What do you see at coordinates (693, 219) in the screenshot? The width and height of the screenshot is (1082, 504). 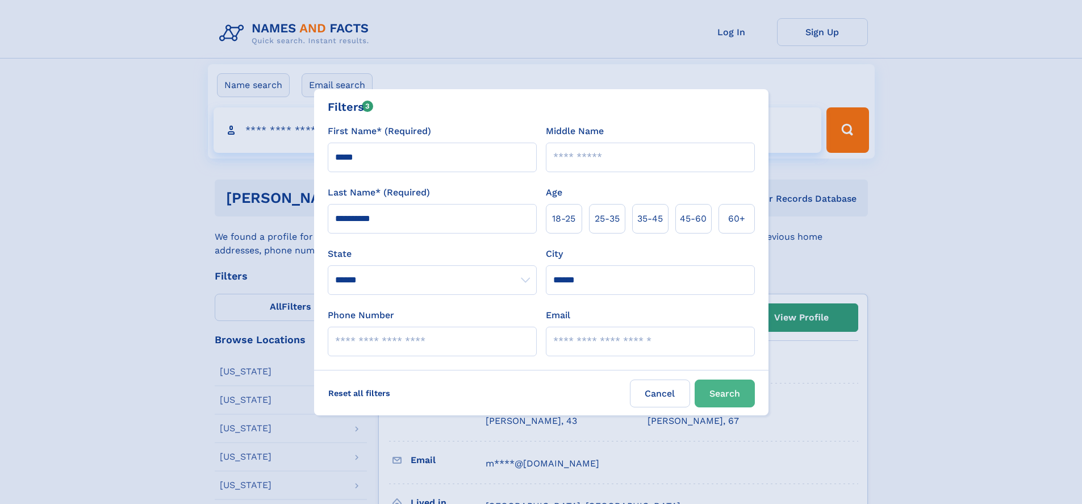 I see `span: 45‑60` at bounding box center [693, 219].